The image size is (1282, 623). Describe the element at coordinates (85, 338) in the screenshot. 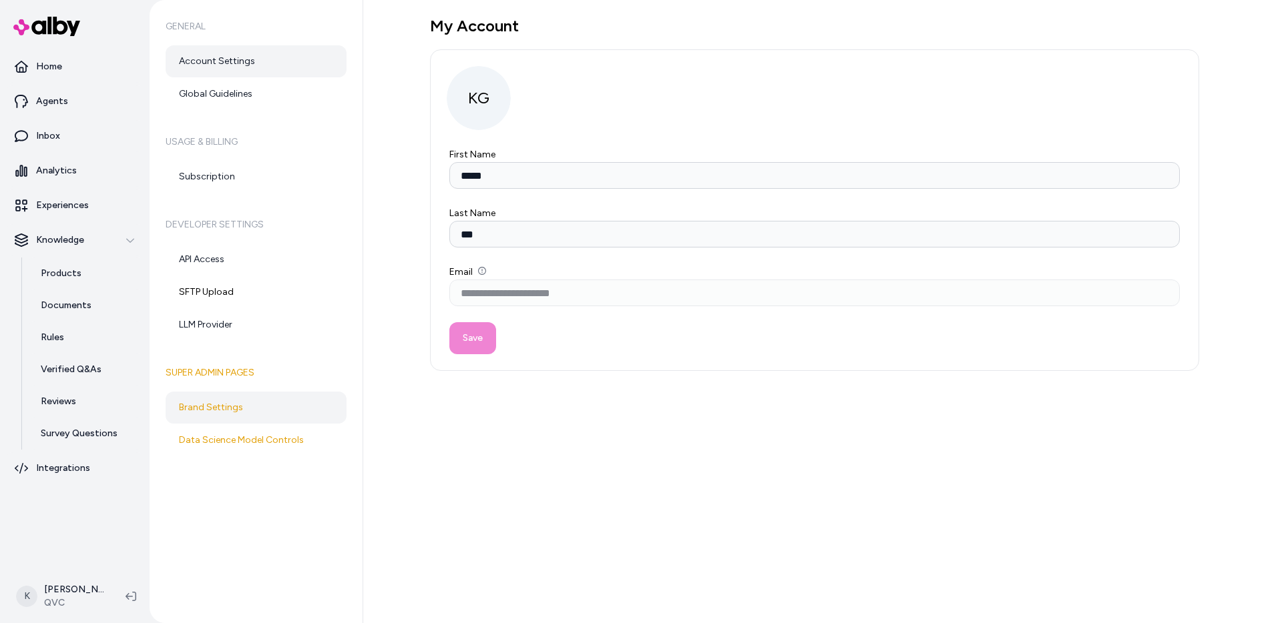

I see `a: Rules` at that location.